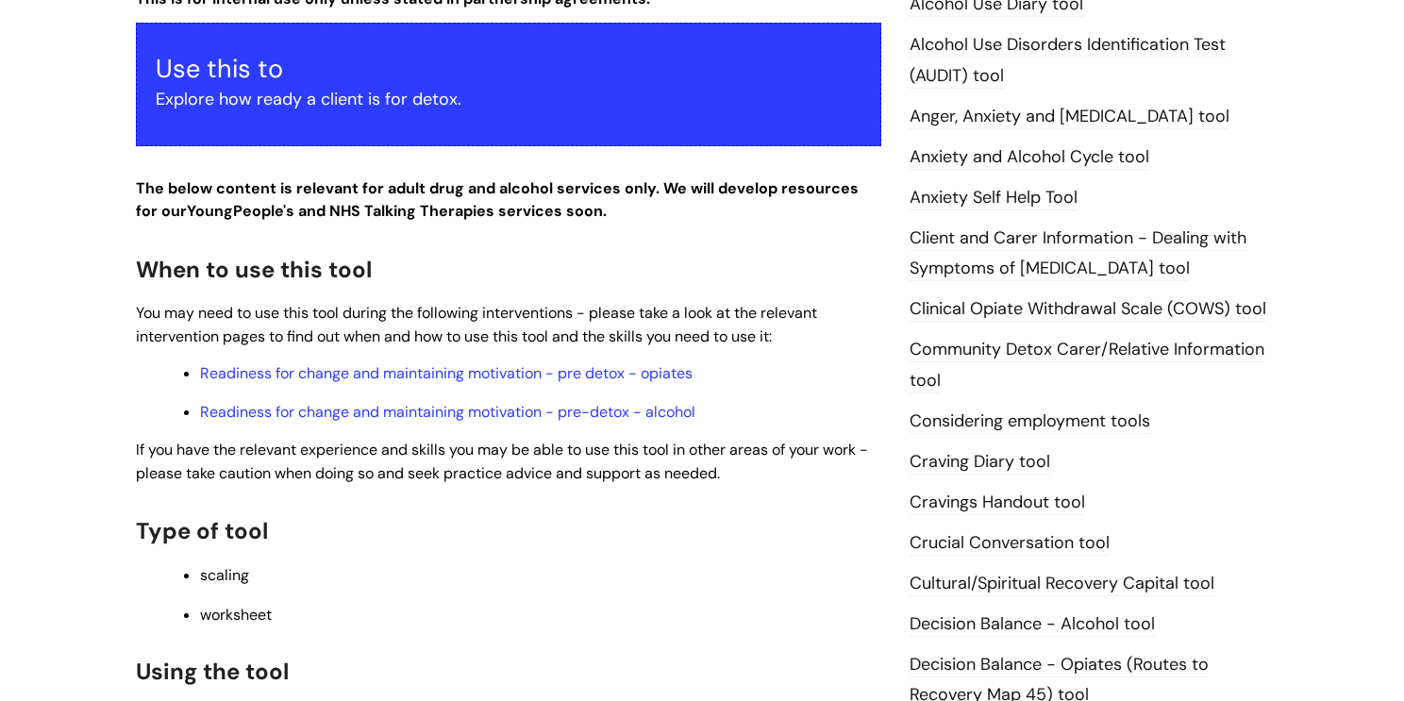 The width and height of the screenshot is (1404, 701). I want to click on a: Crucial Conversation tool, so click(1009, 543).